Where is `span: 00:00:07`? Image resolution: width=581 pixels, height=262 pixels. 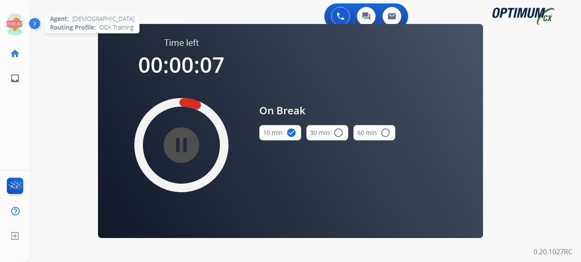 span: 00:00:07 is located at coordinates (181, 65).